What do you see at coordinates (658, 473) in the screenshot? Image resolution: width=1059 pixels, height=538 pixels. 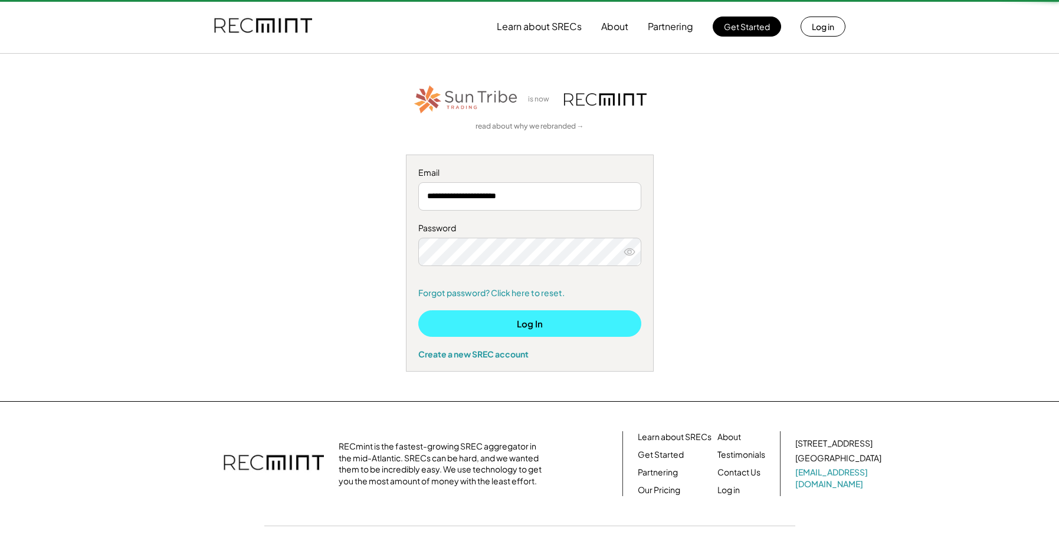 I see `a: Partnering` at bounding box center [658, 473].